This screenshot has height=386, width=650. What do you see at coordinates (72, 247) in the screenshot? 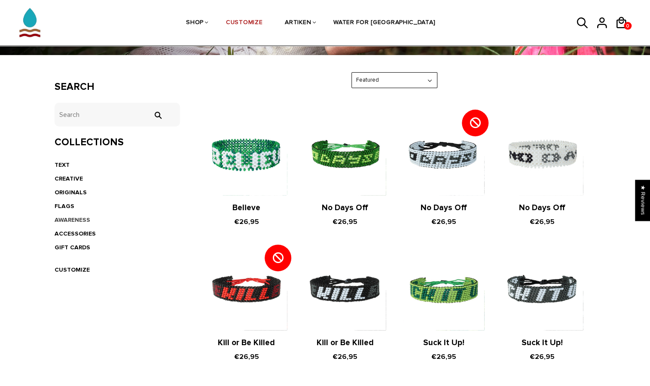
I see `a: GIFT CARDS` at bounding box center [72, 247].